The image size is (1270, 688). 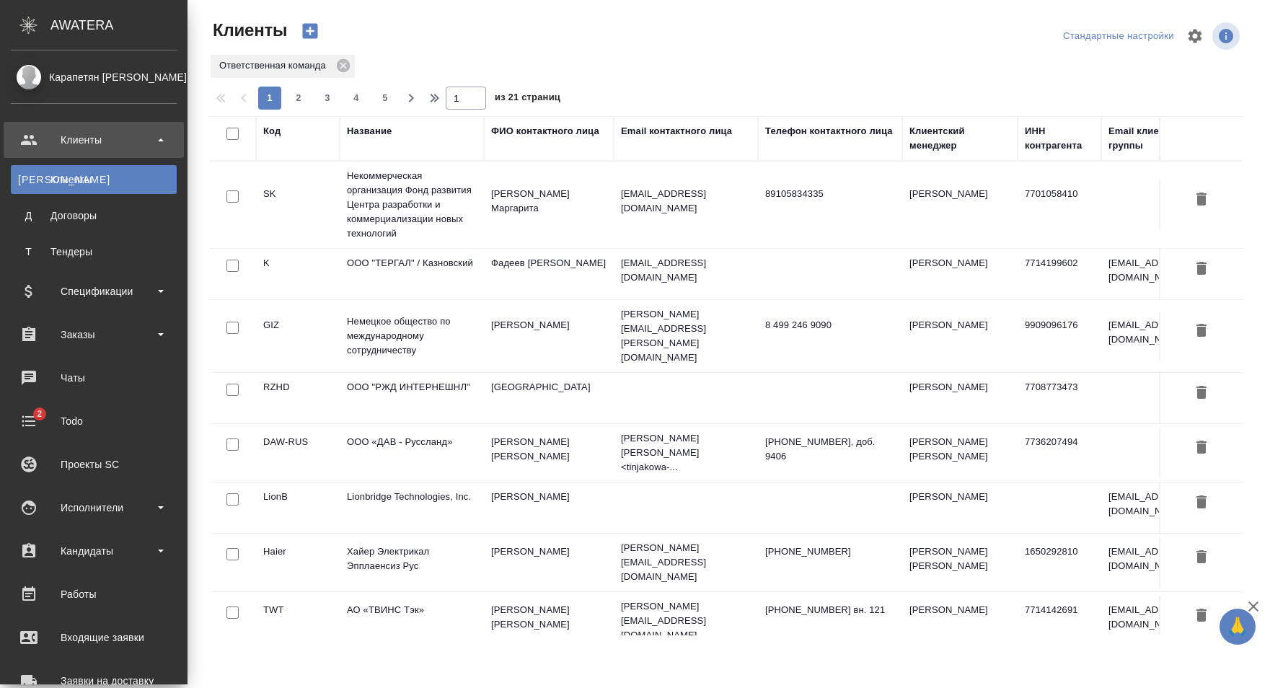 I want to click on a: Входящие заявки, so click(x=94, y=638).